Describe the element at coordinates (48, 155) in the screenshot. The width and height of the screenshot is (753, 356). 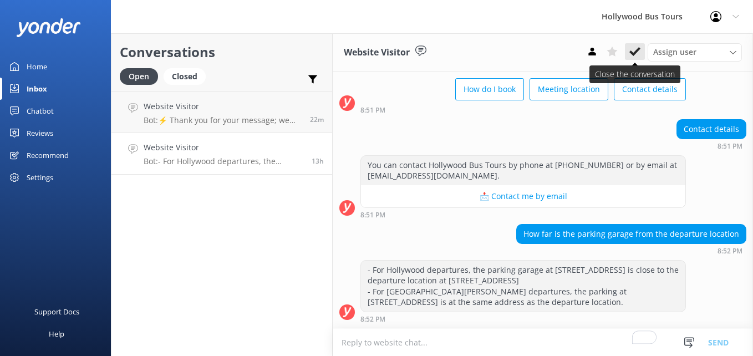
I see `div: Recommend` at that location.